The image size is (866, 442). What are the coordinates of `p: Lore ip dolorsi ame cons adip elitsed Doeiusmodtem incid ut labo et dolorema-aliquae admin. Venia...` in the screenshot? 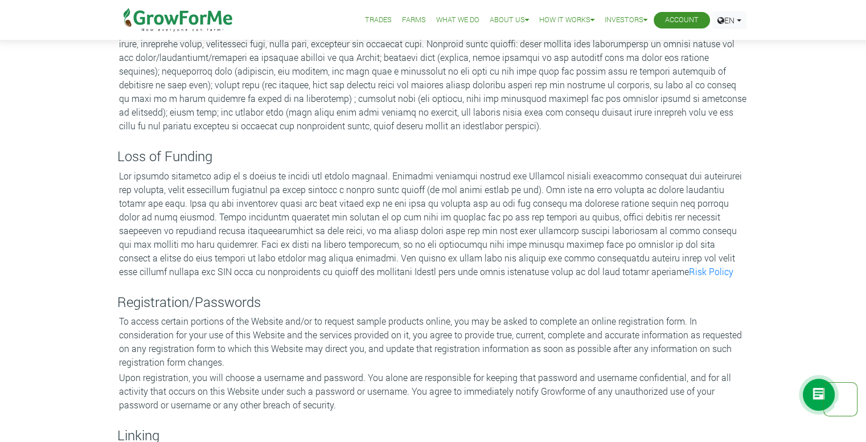 It's located at (433, 78).